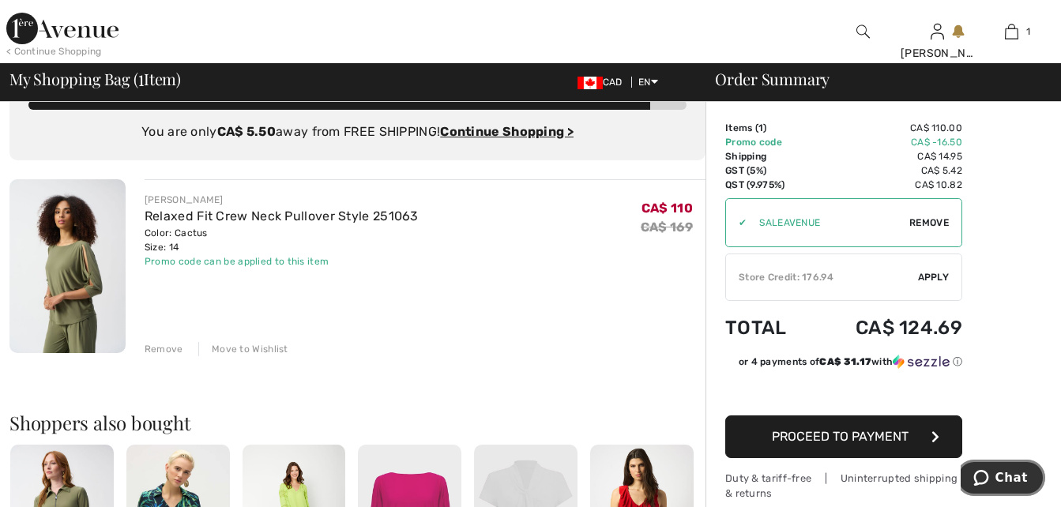 Image resolution: width=1061 pixels, height=507 pixels. I want to click on div: < Continue Shopping, so click(54, 51).